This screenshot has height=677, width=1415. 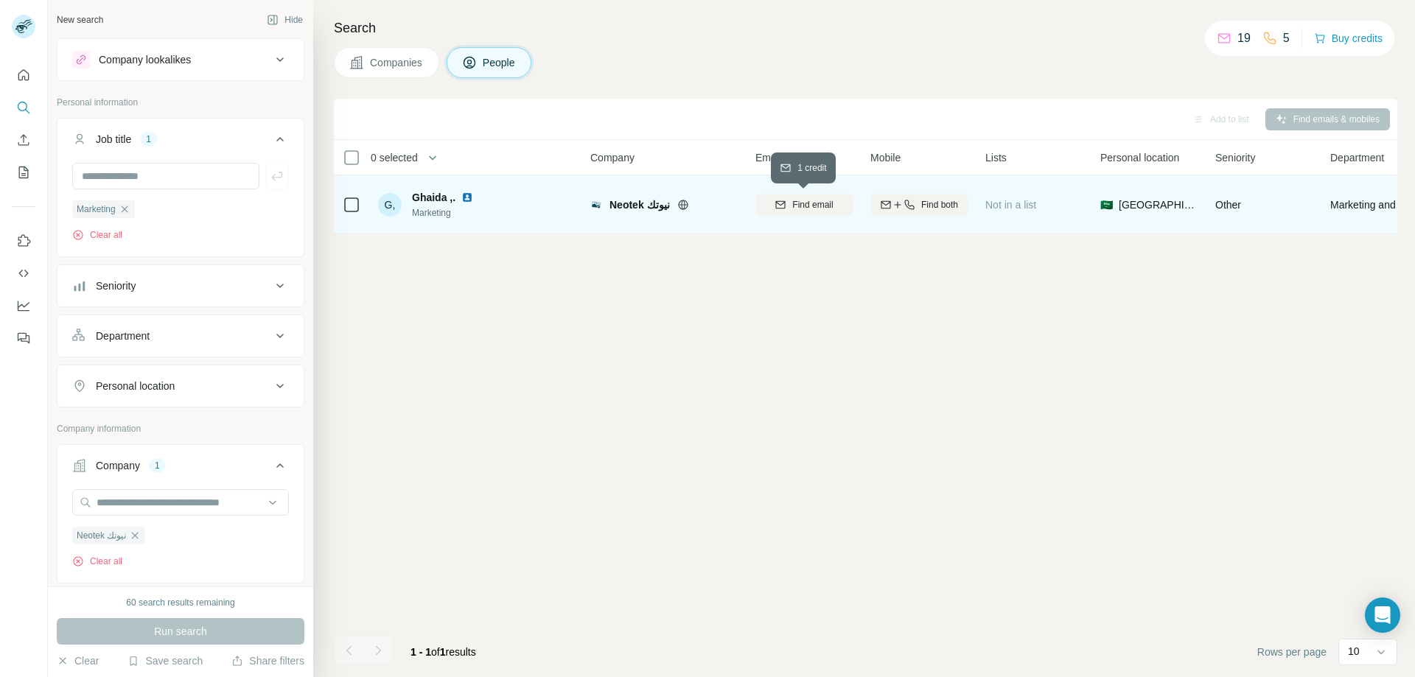 I want to click on button: Find email, so click(x=804, y=205).